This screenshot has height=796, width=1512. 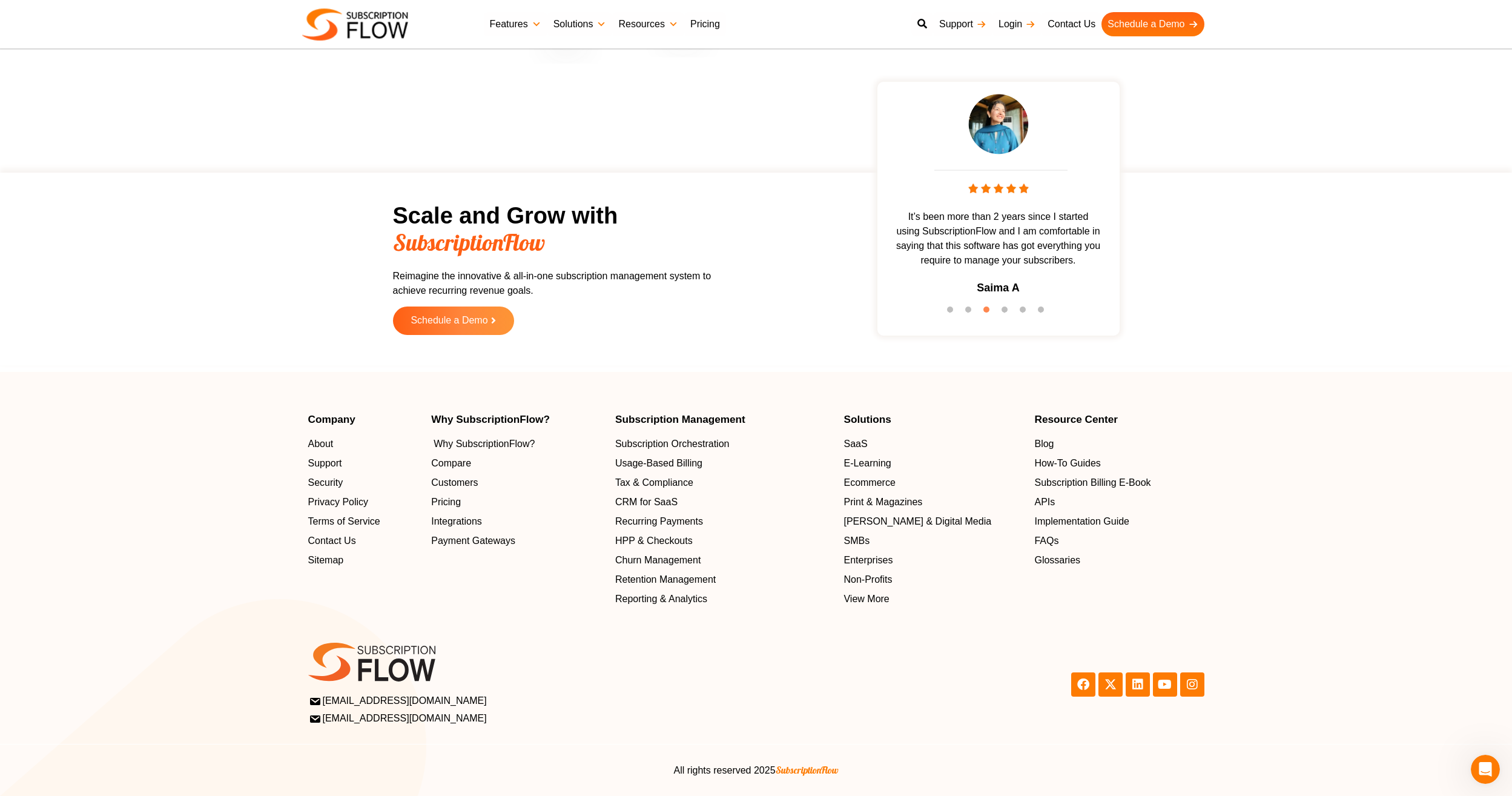 What do you see at coordinates (364, 502) in the screenshot?
I see `a: Privacy Policy` at bounding box center [364, 502].